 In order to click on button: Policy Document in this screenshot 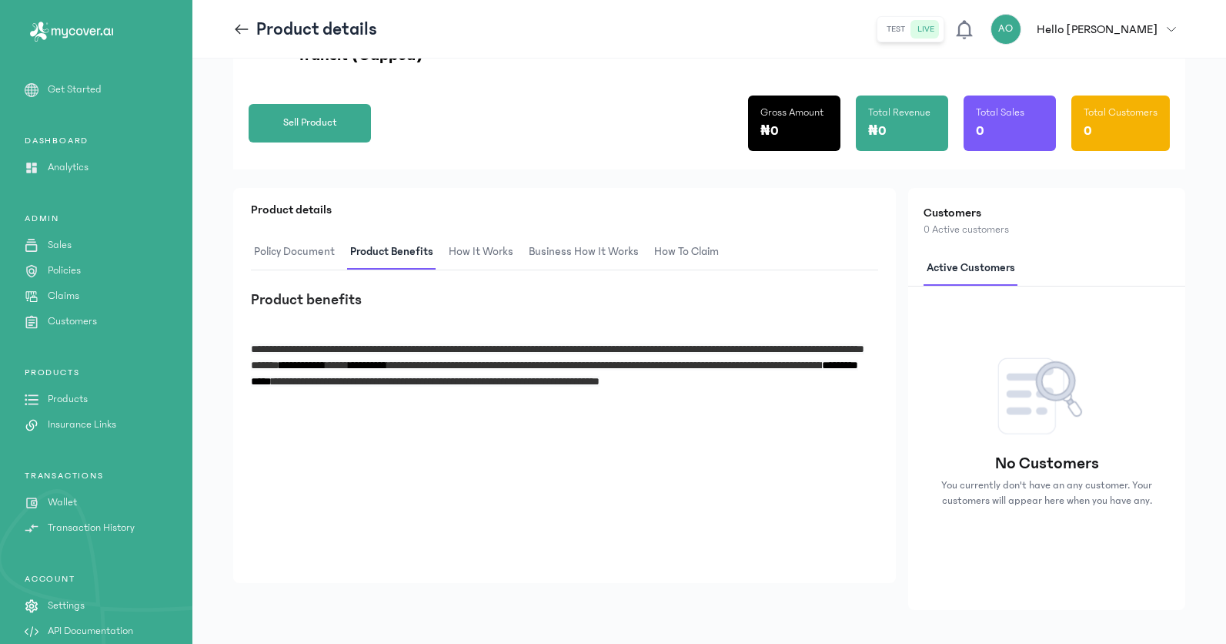, I will do `click(299, 252)`.